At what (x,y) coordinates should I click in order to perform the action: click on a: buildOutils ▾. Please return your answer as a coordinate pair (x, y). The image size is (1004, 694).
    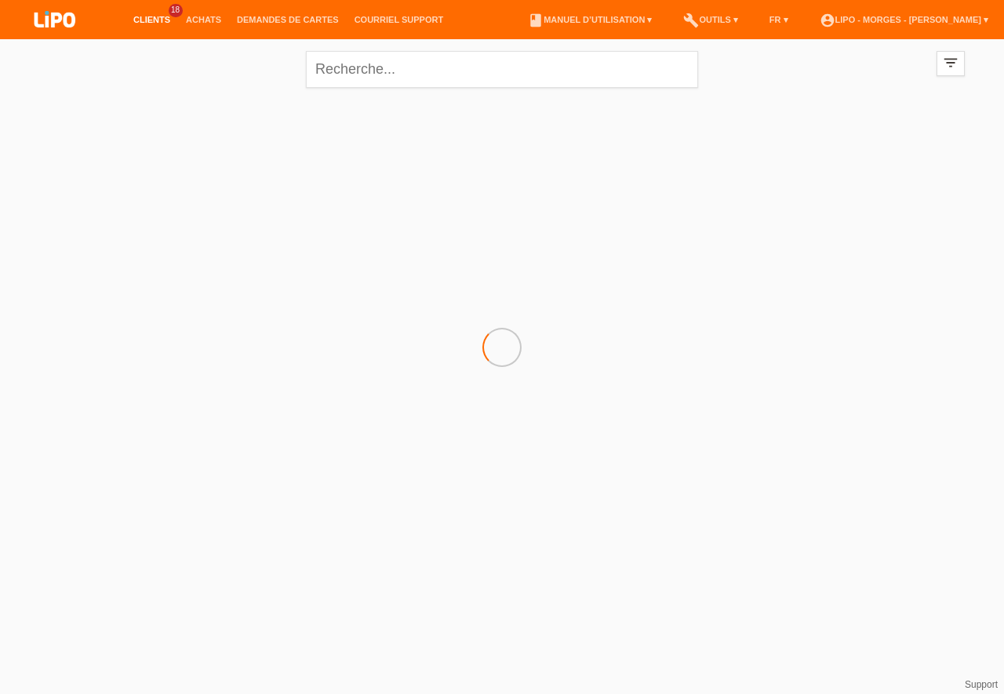
    Looking at the image, I should click on (710, 20).